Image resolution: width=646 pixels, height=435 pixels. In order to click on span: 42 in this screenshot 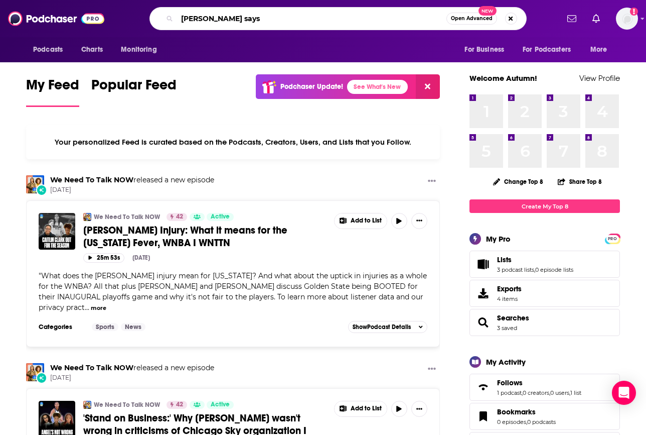, I will do `click(180, 405)`.